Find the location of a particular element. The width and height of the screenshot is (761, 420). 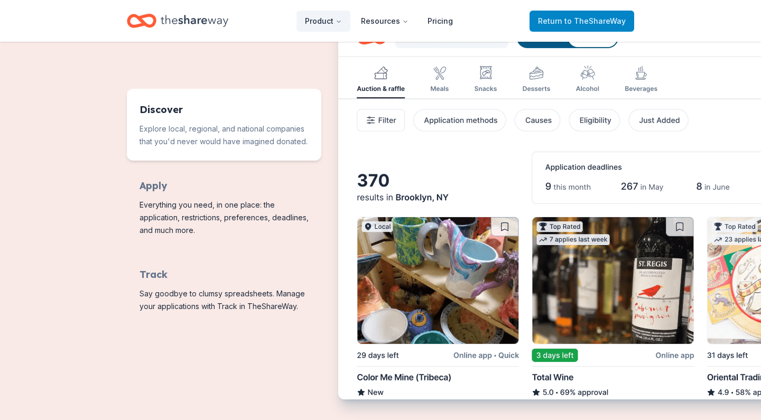

nav: Main is located at coordinates (379, 21).